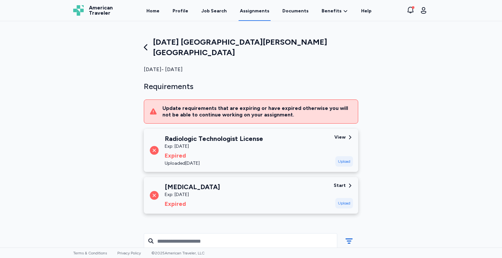  Describe the element at coordinates (78, 10) in the screenshot. I see `img: Logo` at that location.